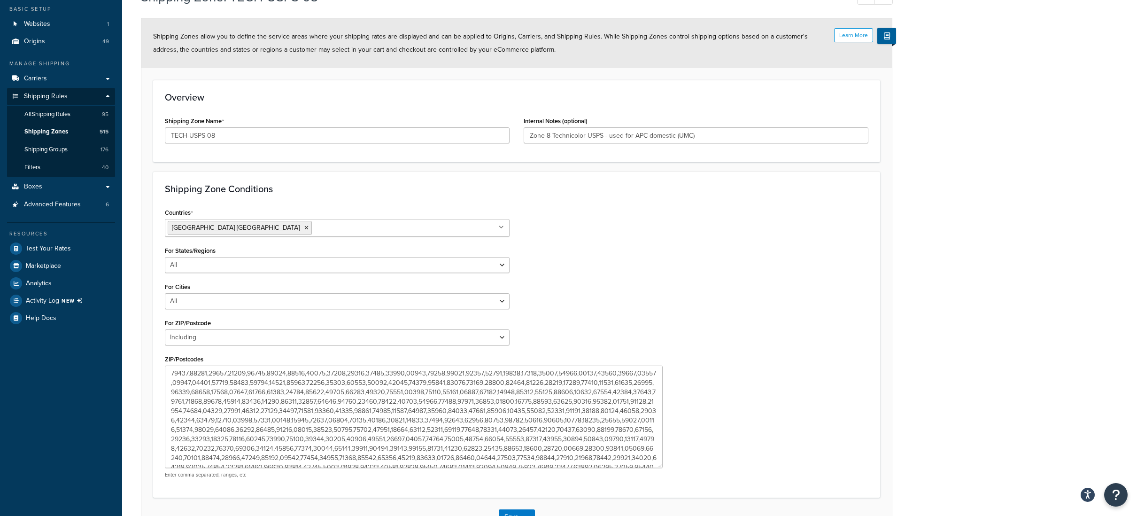 Image resolution: width=1137 pixels, height=516 pixels. What do you see at coordinates (61, 283) in the screenshot?
I see `li: Analytics` at bounding box center [61, 283].